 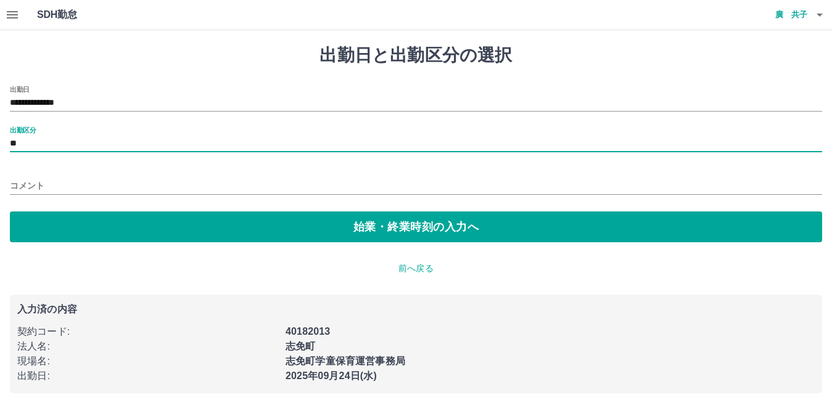 I want to click on p: 現場名 :, so click(x=147, y=361).